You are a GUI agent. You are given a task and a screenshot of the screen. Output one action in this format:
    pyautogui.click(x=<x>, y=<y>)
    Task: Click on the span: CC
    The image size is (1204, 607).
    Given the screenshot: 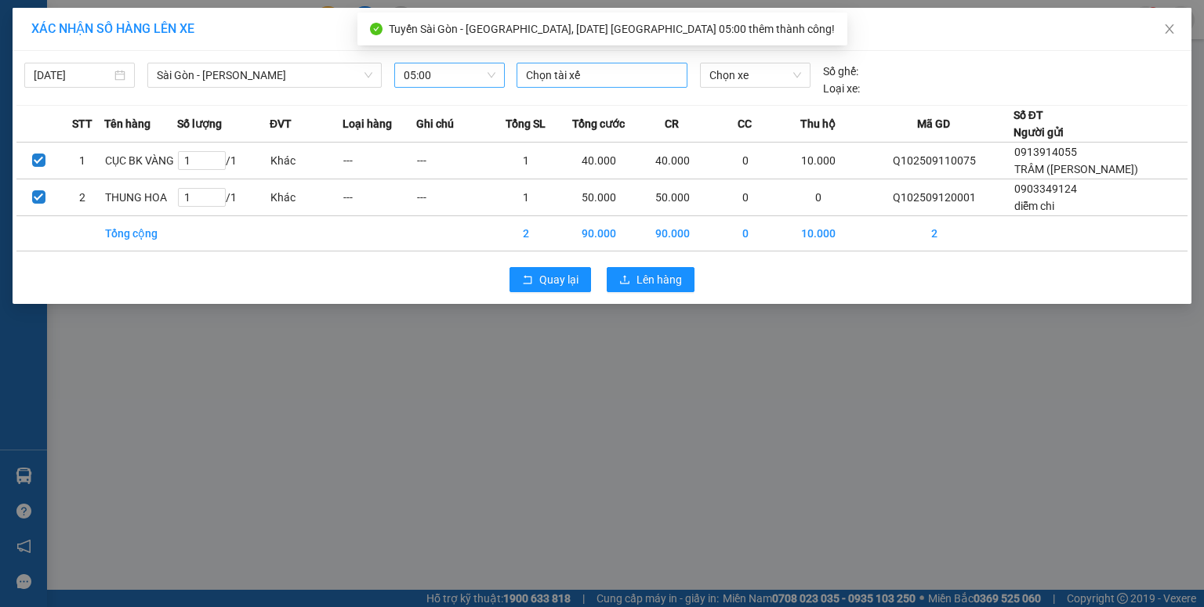 What is the action you would take?
    pyautogui.click(x=745, y=124)
    